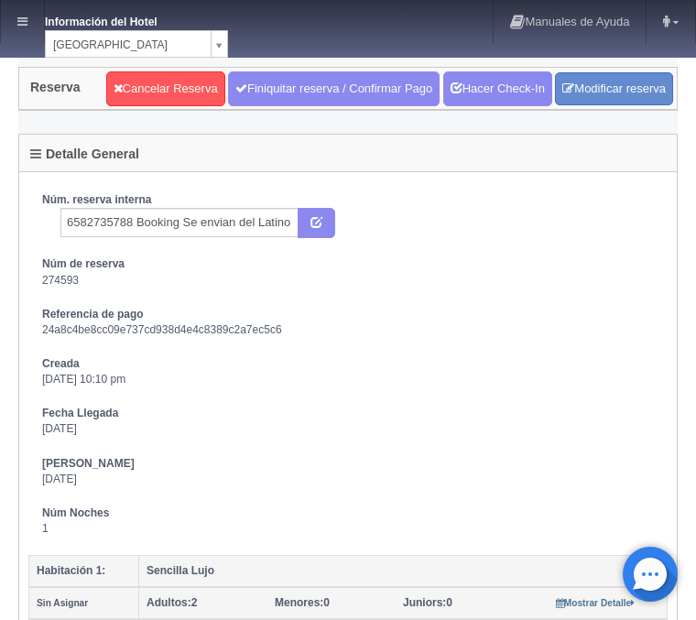  I want to click on a: Finiquitar reserva / Confirmar Pago, so click(334, 89).